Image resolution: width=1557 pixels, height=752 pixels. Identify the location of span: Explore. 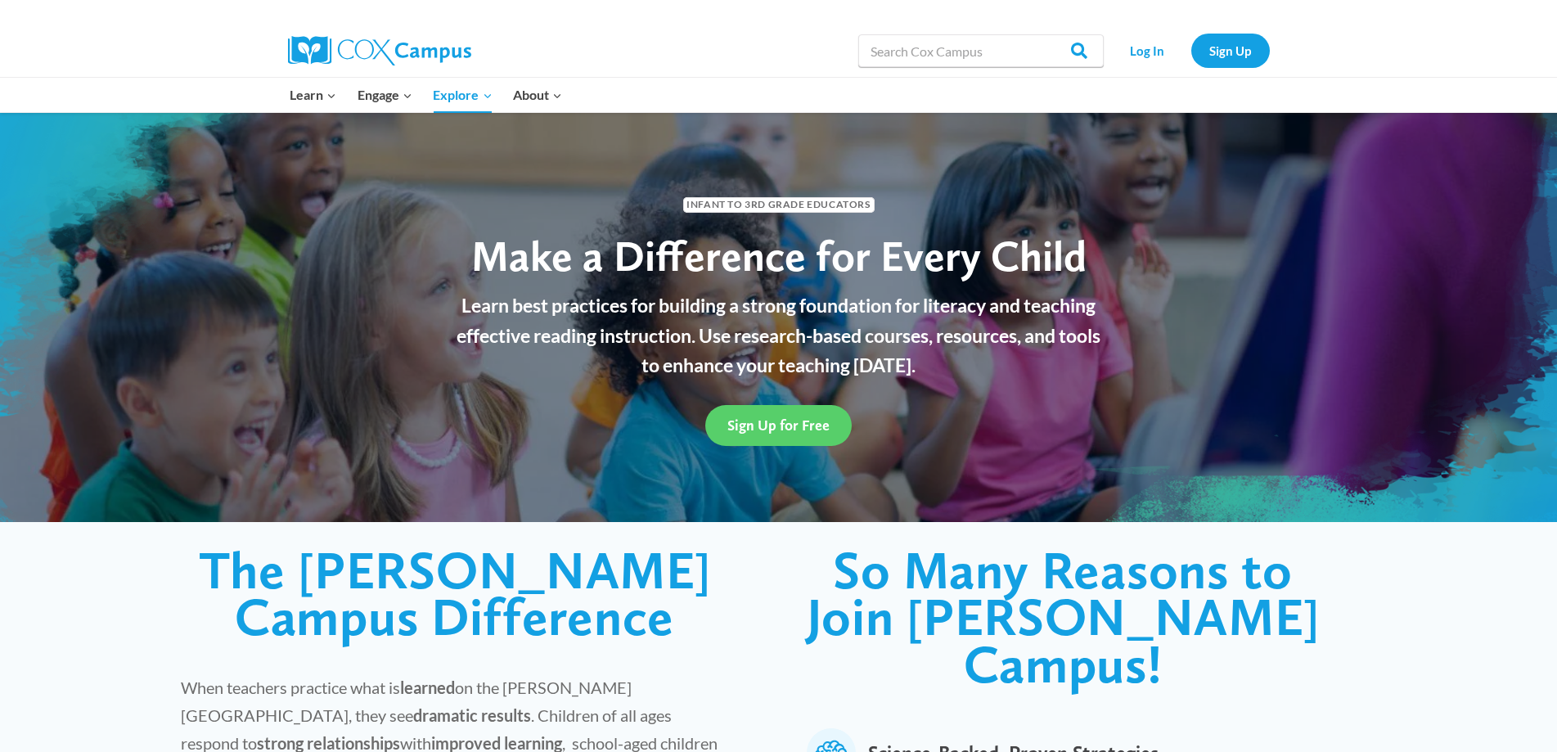
(462, 95).